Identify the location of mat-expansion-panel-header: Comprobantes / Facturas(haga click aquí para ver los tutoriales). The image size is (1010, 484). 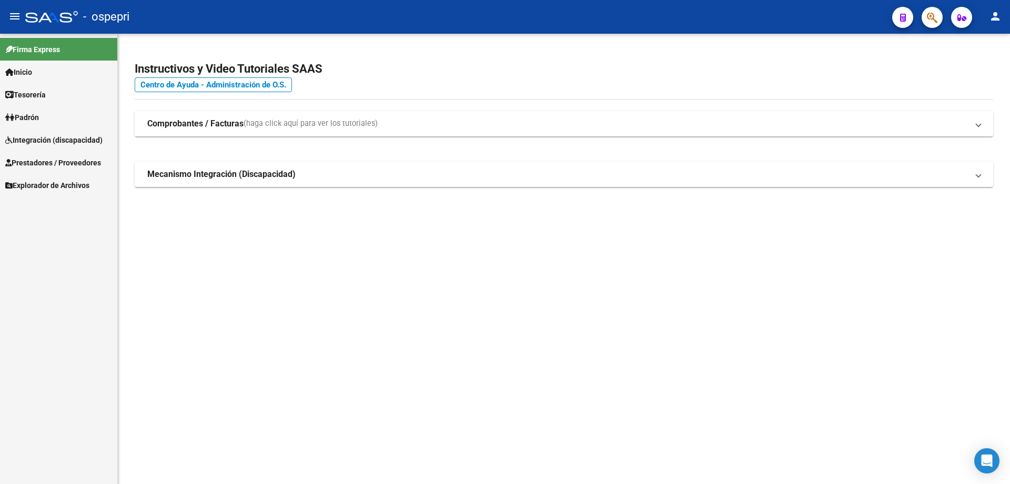
(564, 124).